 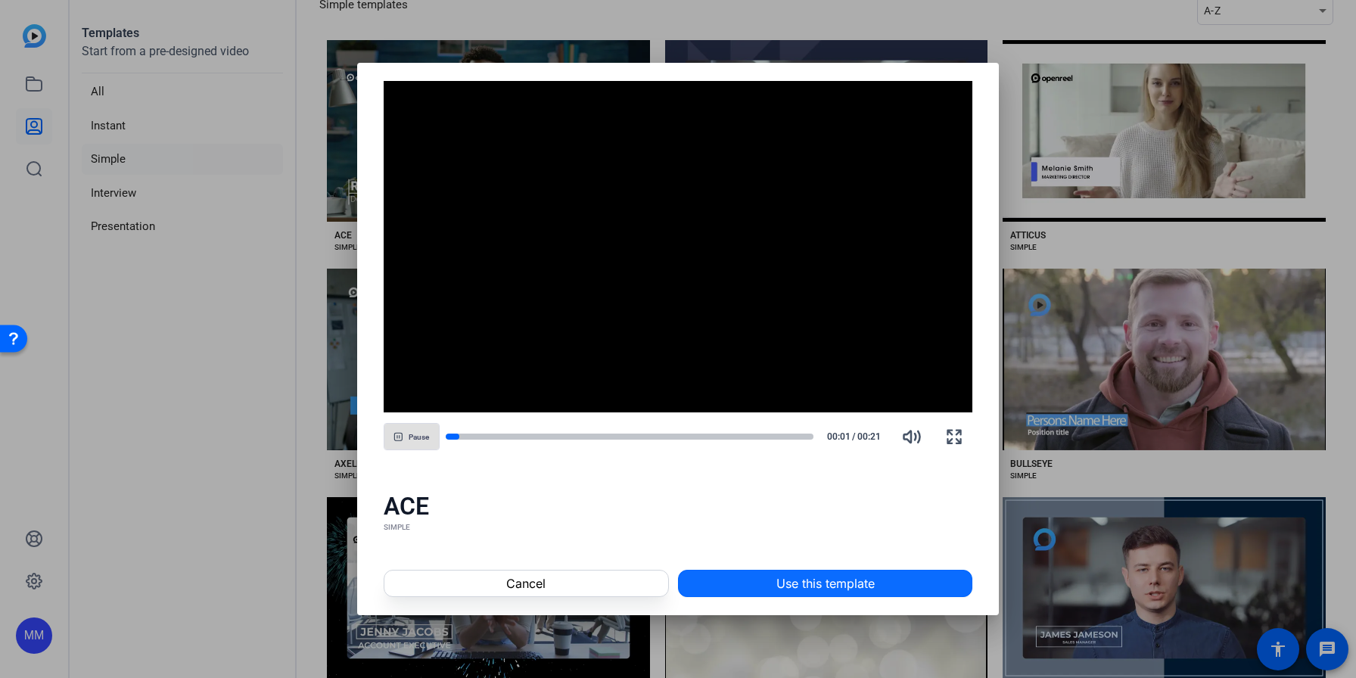 What do you see at coordinates (526, 584) in the screenshot?
I see `span: Cancel` at bounding box center [526, 584].